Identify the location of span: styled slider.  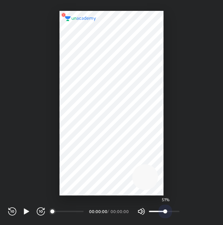
(165, 211).